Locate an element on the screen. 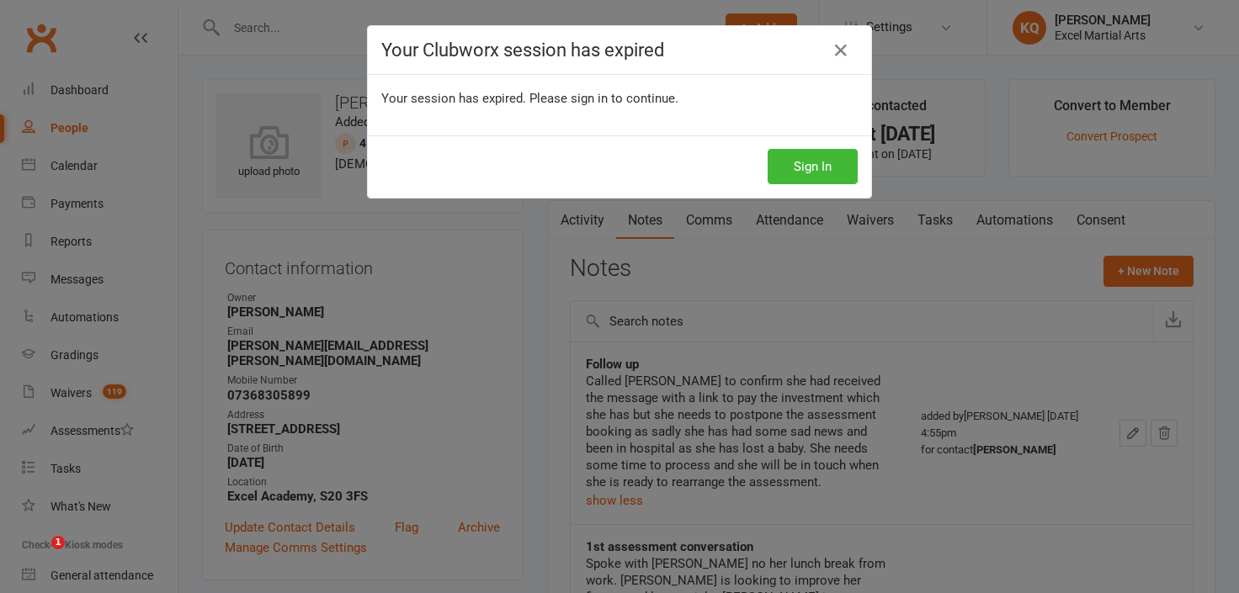 The height and width of the screenshot is (593, 1239). h4: Your Clubworx session has expired is located at coordinates (619, 50).